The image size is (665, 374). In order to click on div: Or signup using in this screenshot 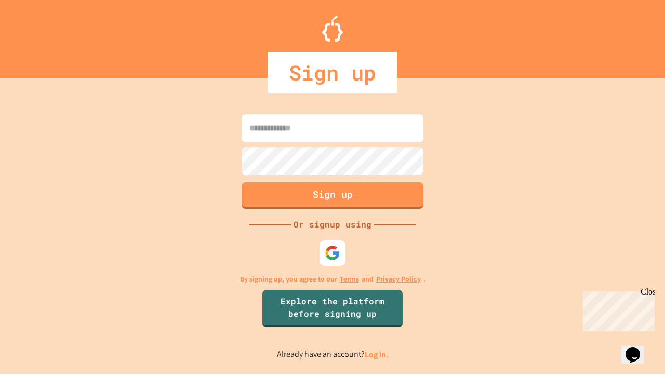, I will do `click(333, 224)`.